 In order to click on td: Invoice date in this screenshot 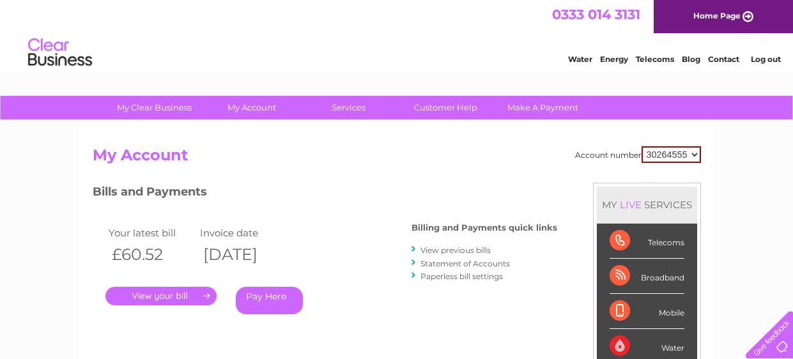, I will do `click(243, 233)`.